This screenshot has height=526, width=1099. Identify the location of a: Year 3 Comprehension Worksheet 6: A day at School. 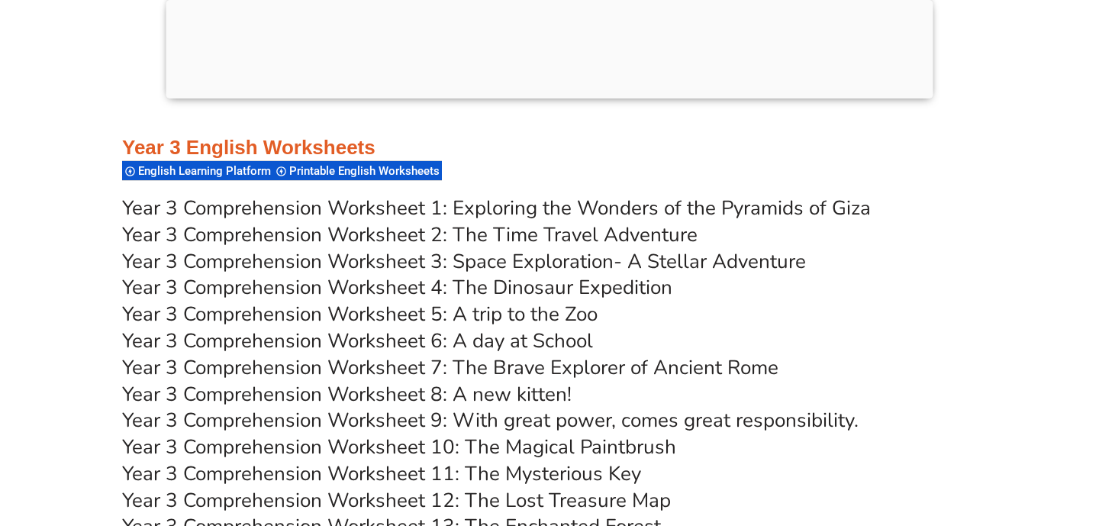
(357, 340).